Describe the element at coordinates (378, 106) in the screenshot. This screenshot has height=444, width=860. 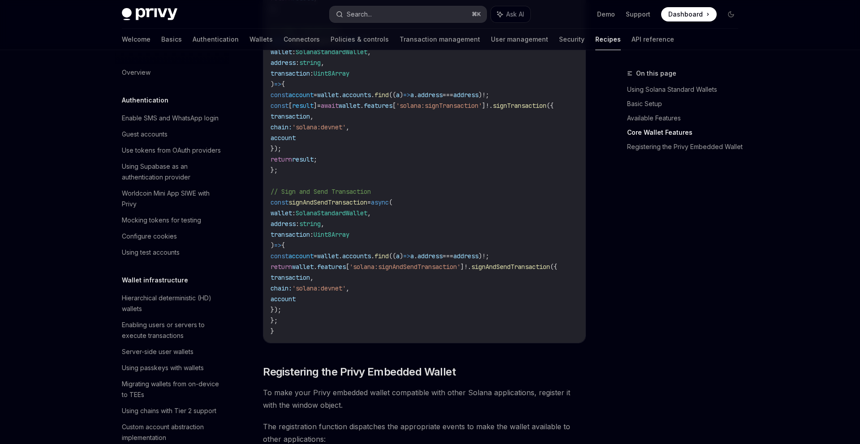
I see `span: features` at that location.